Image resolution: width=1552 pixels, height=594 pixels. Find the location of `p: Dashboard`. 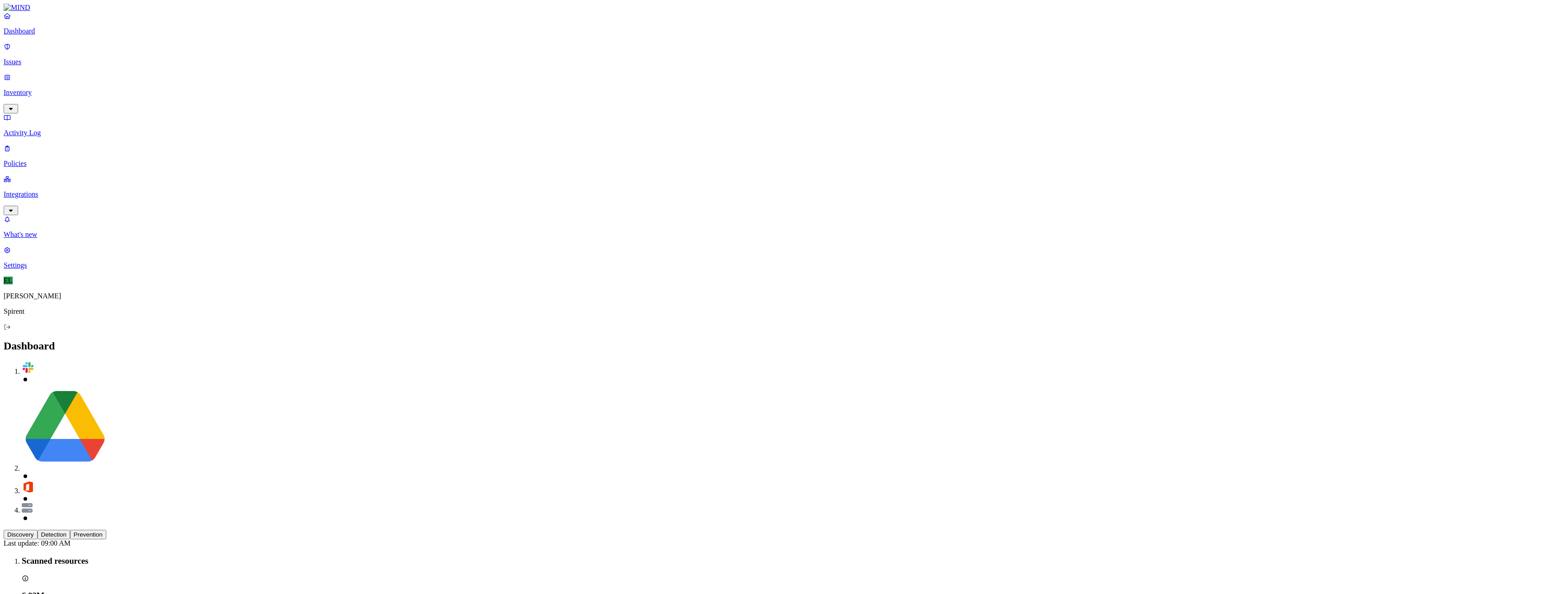

p: Dashboard is located at coordinates (776, 31).